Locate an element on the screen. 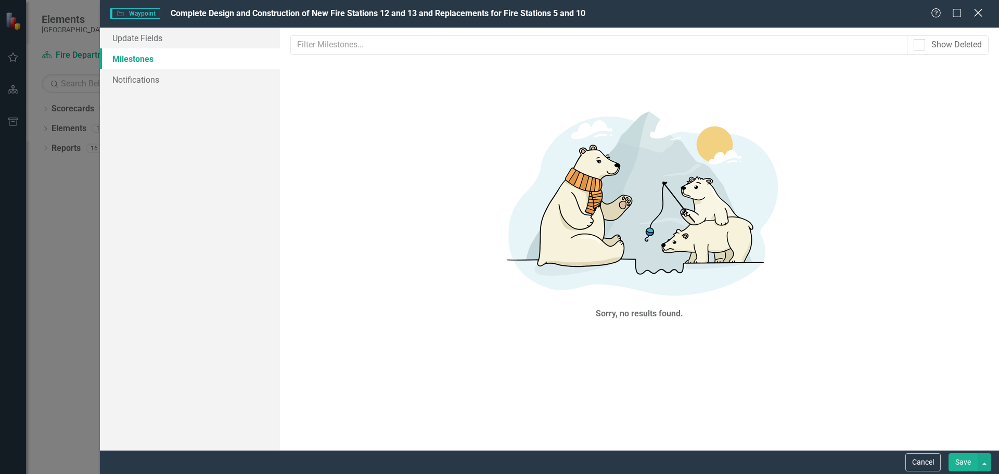 The width and height of the screenshot is (999, 474). input: Filter Milestones... is located at coordinates (599, 45).